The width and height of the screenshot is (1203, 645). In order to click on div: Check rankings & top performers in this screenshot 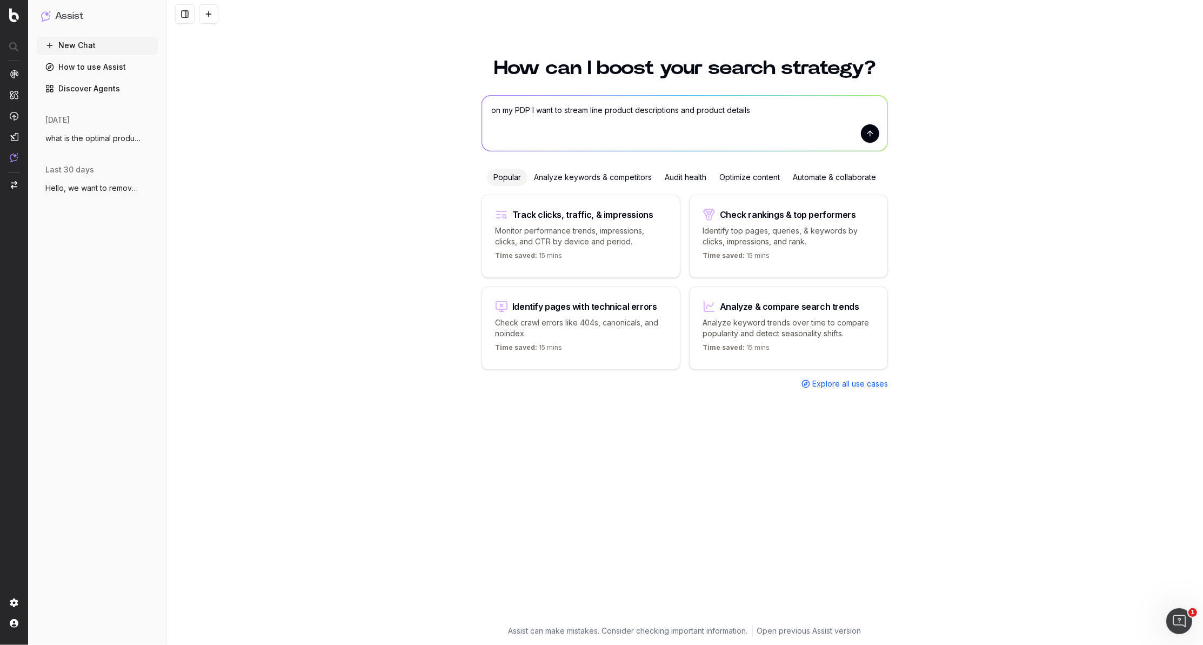, I will do `click(788, 215)`.